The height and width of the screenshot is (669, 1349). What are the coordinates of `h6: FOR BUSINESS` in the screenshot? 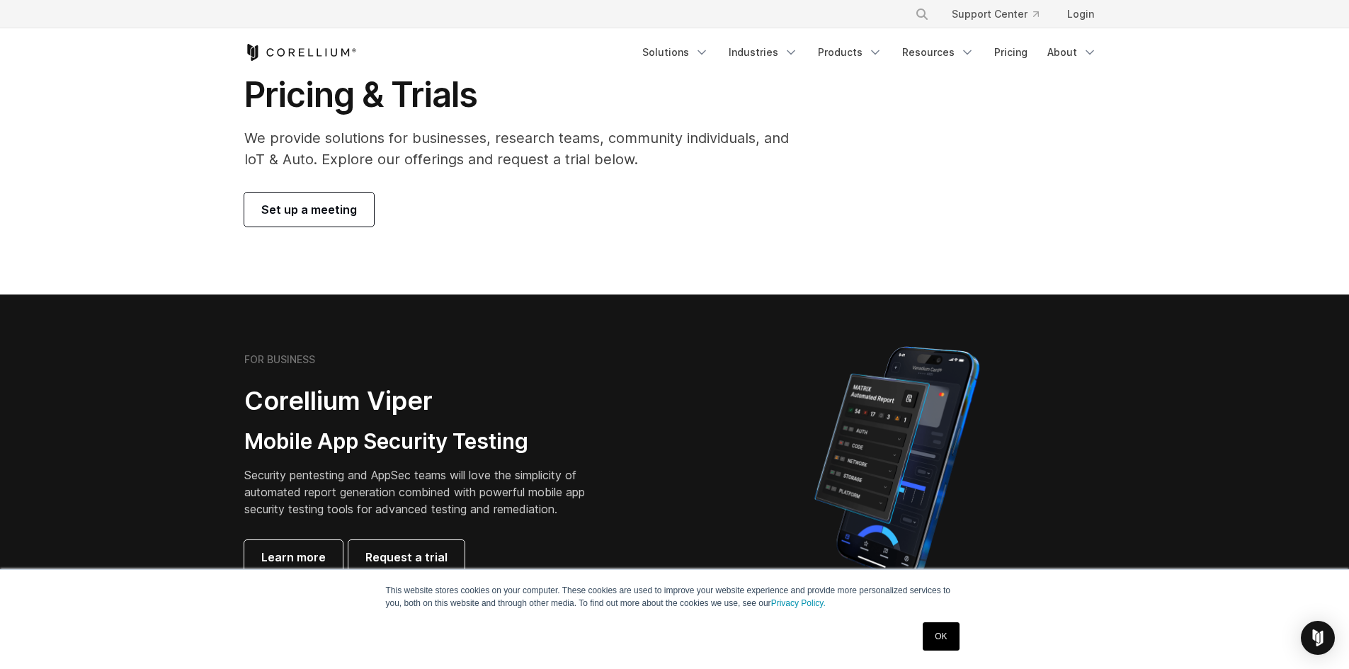 It's located at (280, 360).